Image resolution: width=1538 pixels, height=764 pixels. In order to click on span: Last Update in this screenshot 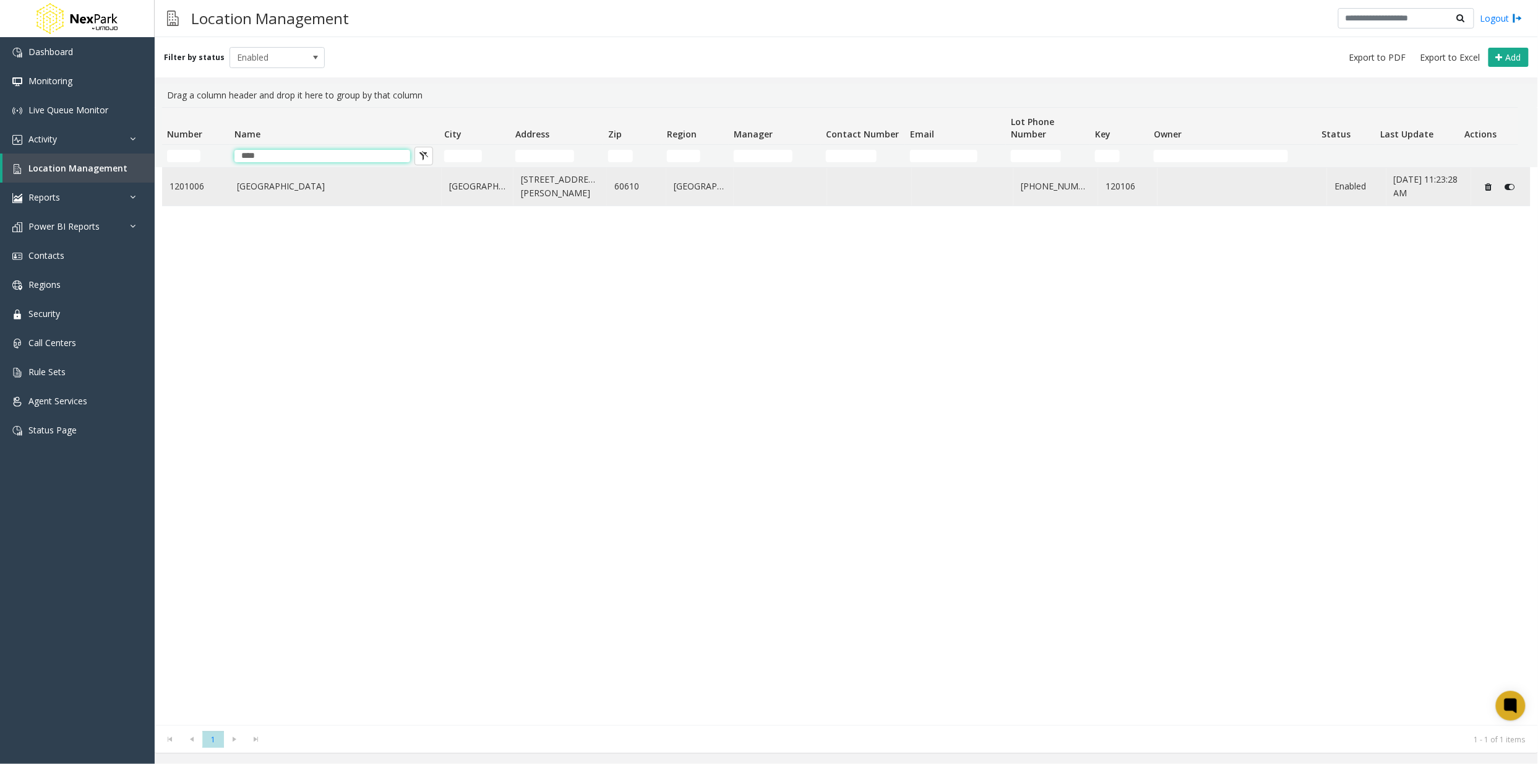, I will do `click(1408, 134)`.